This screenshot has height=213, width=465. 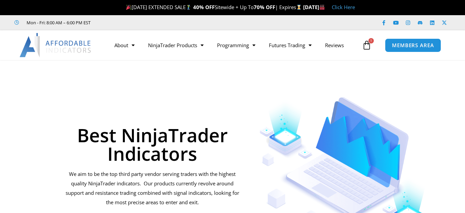 What do you see at coordinates (56, 45) in the screenshot?
I see `img: LogoAI | Affordable Indicators – NinjaTrader` at bounding box center [56, 45].